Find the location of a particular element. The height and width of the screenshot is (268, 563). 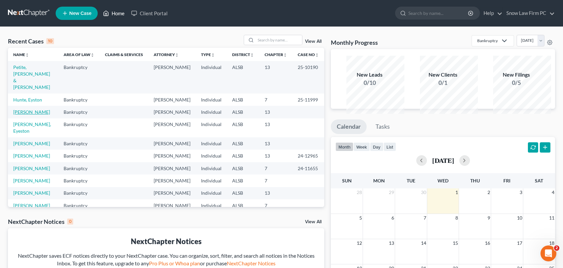

a: Area of Lawunfold_more is located at coordinates (79, 54).